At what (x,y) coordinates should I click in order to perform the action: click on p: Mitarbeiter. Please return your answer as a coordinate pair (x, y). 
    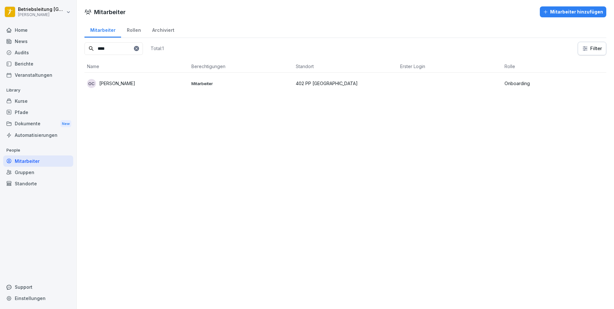
    Looking at the image, I should click on (241, 83).